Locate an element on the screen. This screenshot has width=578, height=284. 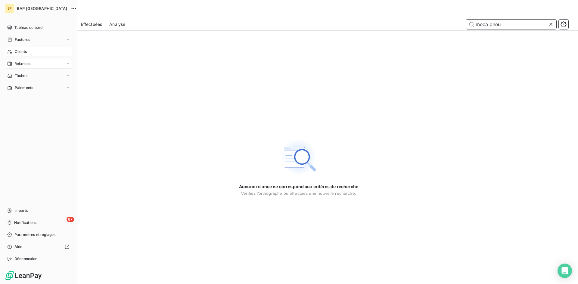
div: Open Intercom Messenger is located at coordinates (565, 271).